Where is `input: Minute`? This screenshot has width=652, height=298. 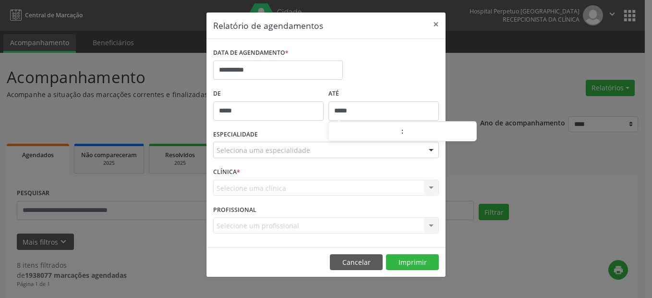
input: Minute is located at coordinates (440, 132).